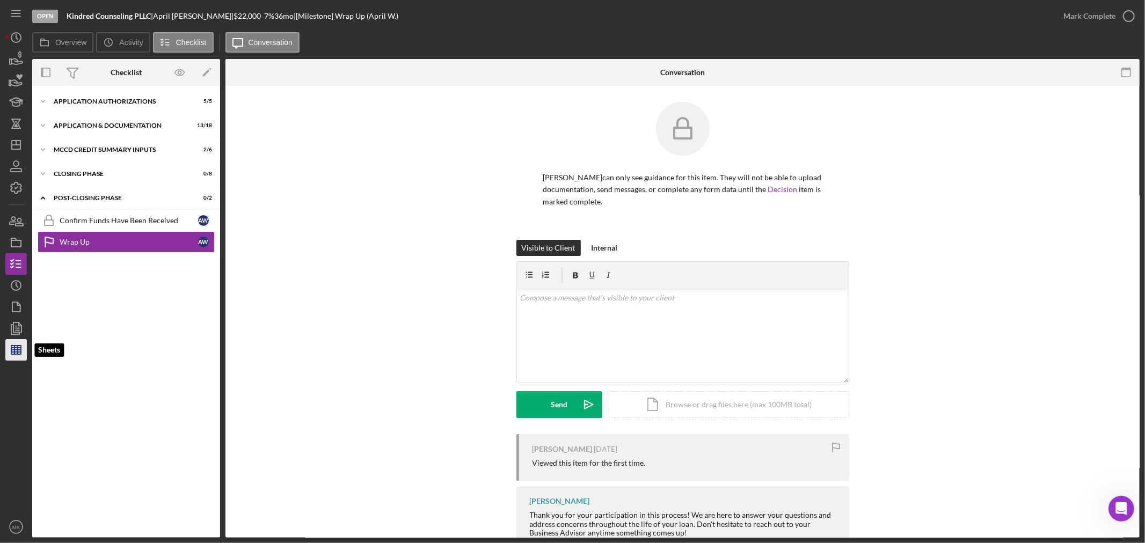  I want to click on div: 5 / 5, so click(202, 101).